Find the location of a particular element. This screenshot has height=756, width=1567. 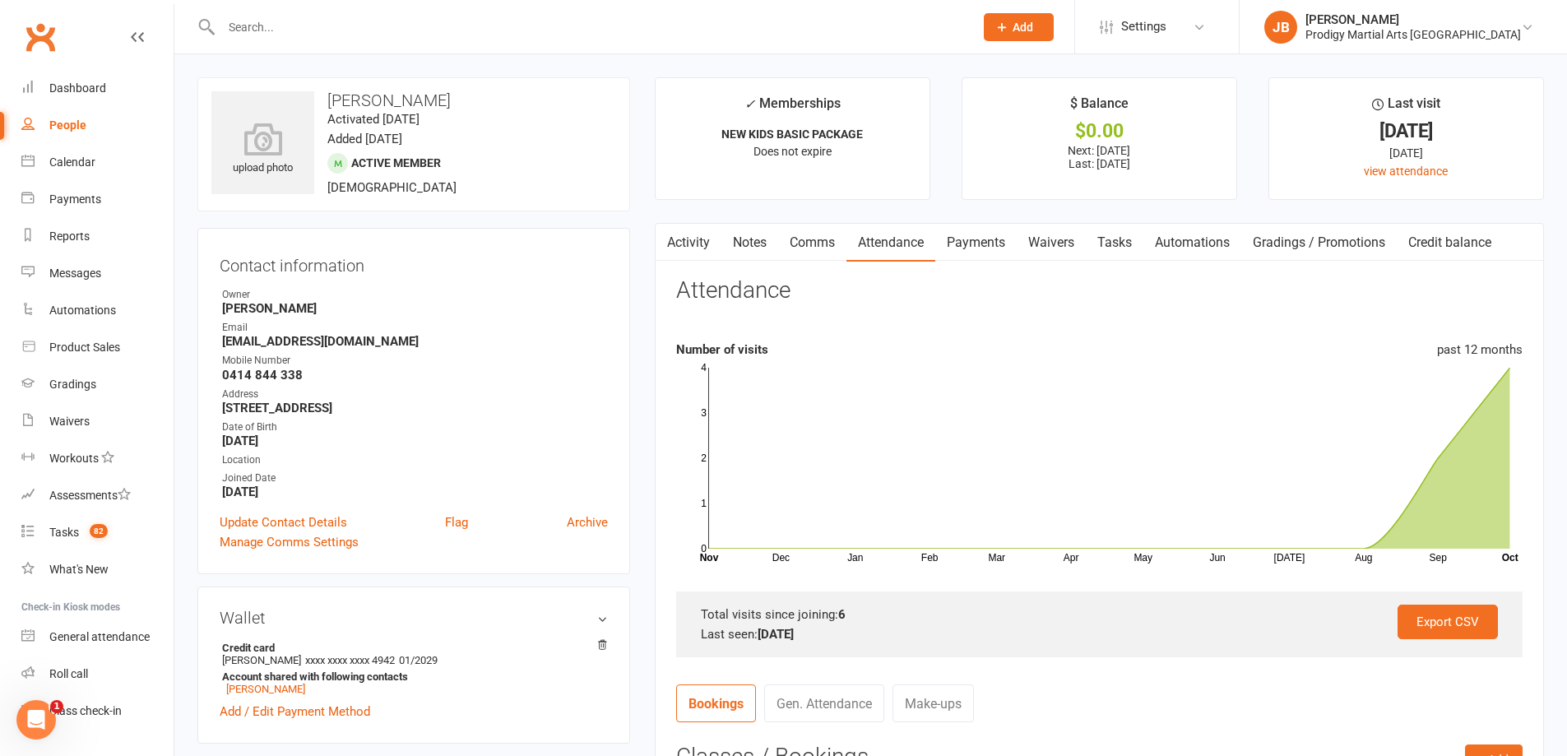

span: 1 is located at coordinates (57, 707).